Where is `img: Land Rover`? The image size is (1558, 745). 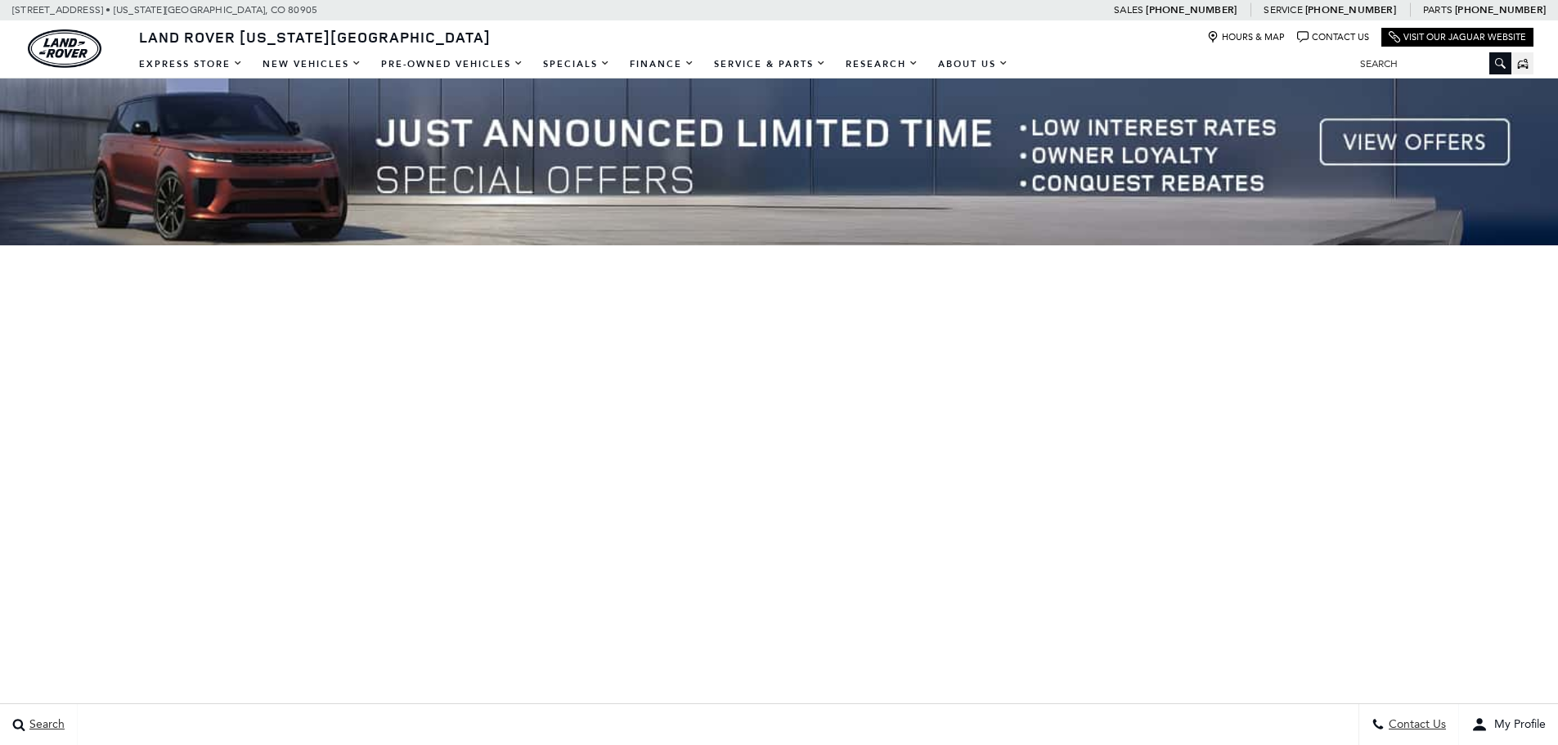 img: Land Rover is located at coordinates (65, 48).